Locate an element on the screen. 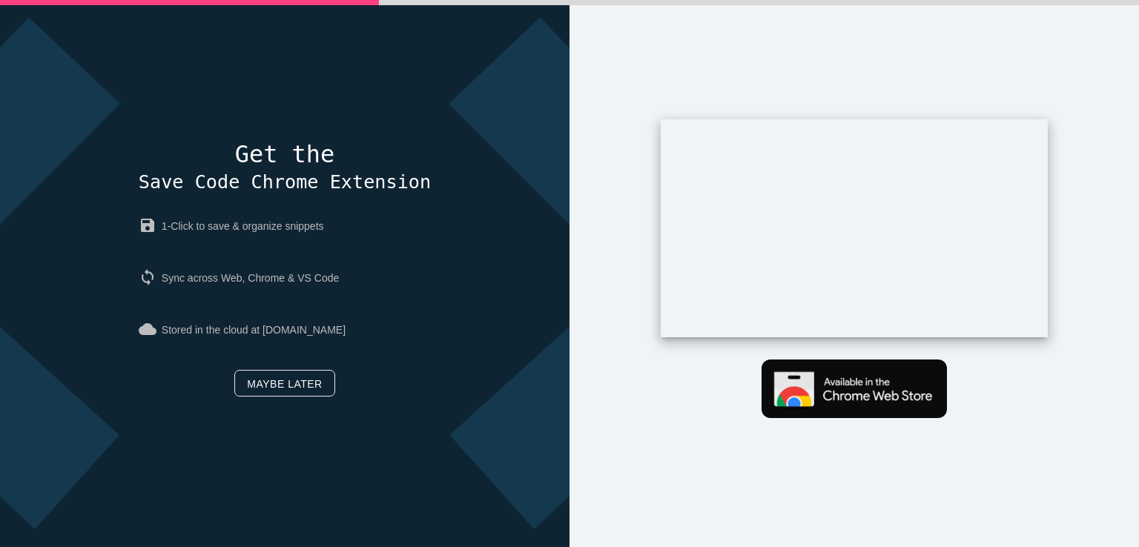  h4: Get the is located at coordinates (285, 168).